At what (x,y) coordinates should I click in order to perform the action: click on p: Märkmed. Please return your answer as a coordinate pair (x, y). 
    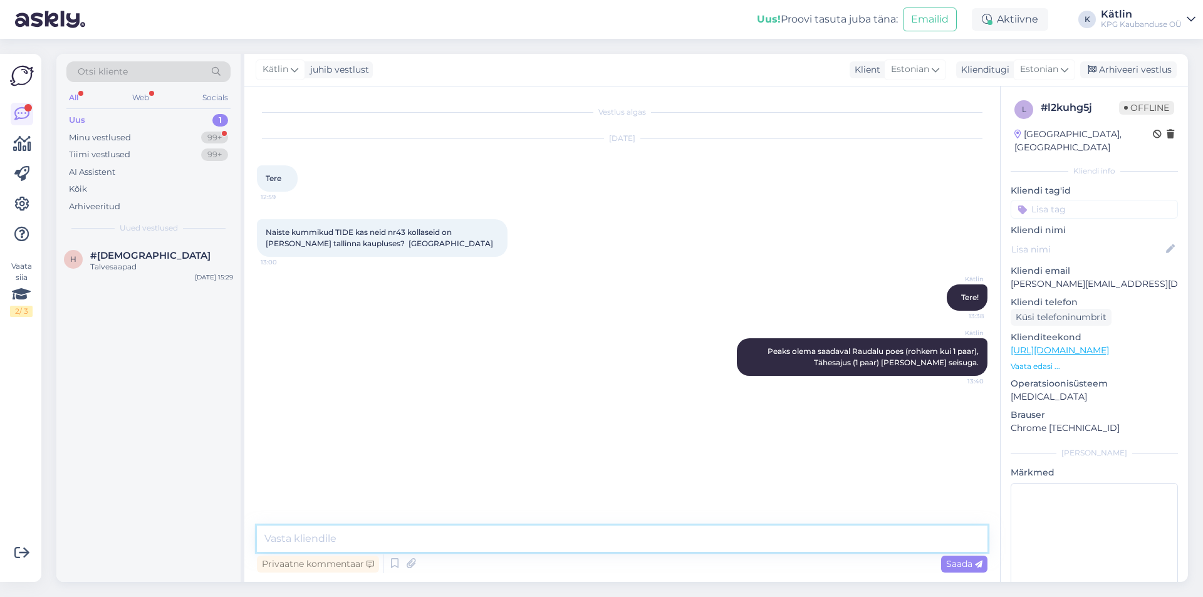
    Looking at the image, I should click on (1094, 472).